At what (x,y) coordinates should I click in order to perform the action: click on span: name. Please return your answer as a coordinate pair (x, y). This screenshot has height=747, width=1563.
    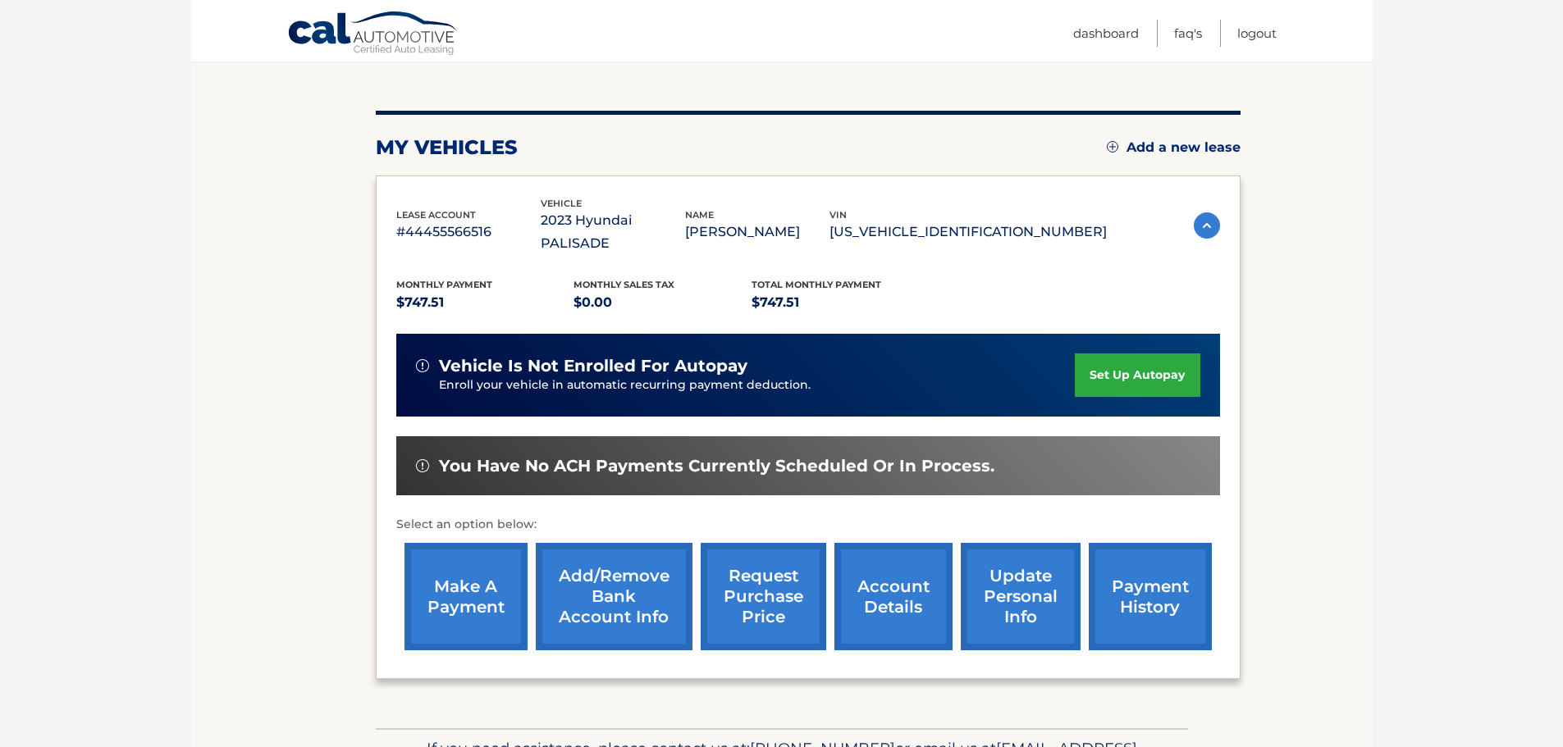
    Looking at the image, I should click on (699, 215).